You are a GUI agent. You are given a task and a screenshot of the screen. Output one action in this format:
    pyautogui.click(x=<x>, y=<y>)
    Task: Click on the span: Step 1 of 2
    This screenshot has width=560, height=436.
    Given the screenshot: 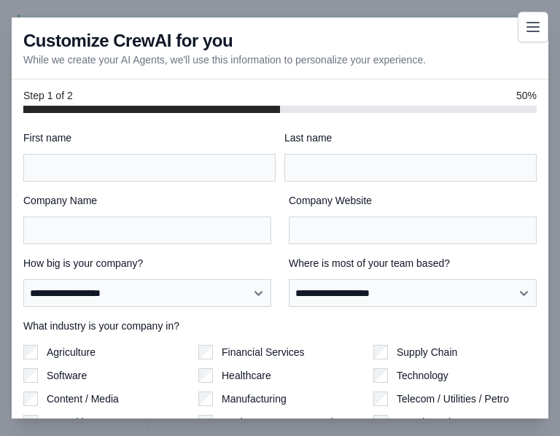 What is the action you would take?
    pyautogui.click(x=48, y=96)
    